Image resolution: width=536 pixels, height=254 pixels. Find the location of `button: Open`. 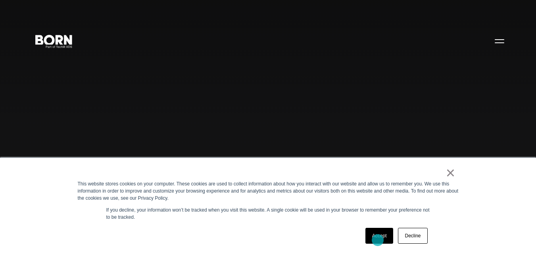

button: Open is located at coordinates (500, 41).